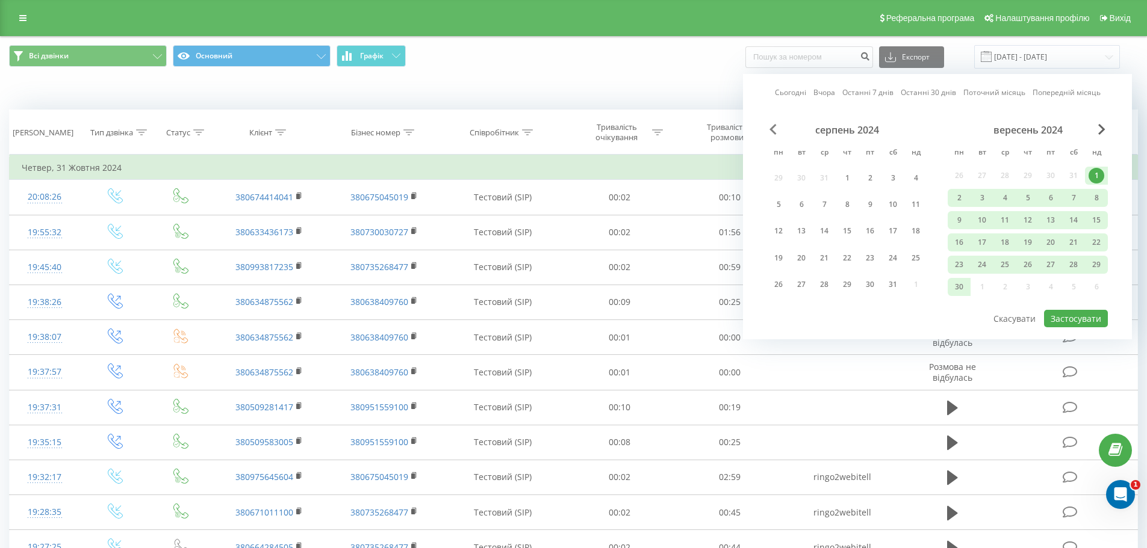  Describe the element at coordinates (45, 302) in the screenshot. I see `div: 19:38:26` at that location.